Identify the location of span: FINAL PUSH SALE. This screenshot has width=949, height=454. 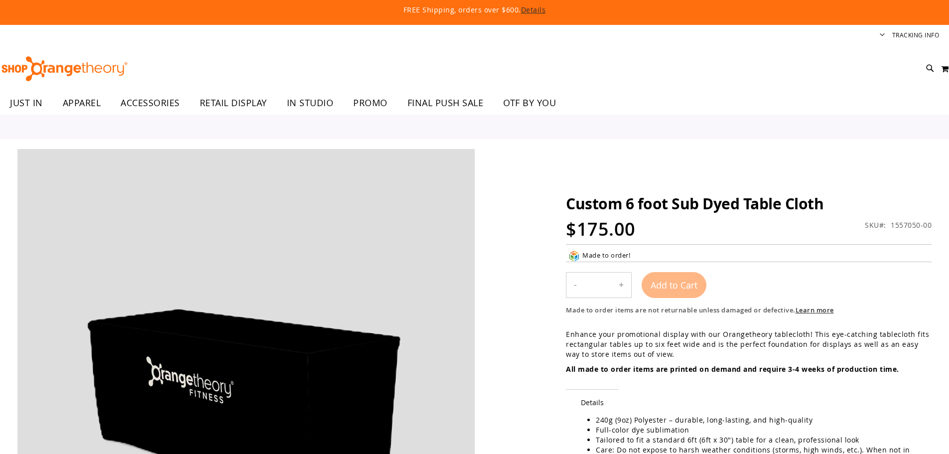
(446, 103).